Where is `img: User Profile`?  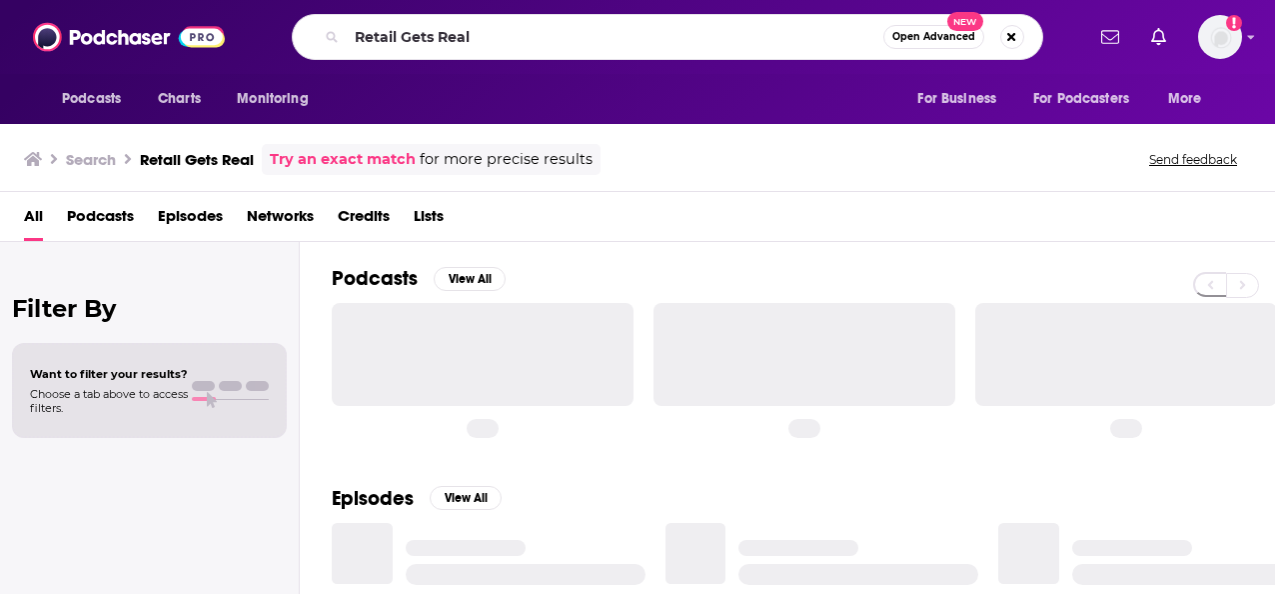
img: User Profile is located at coordinates (1220, 37).